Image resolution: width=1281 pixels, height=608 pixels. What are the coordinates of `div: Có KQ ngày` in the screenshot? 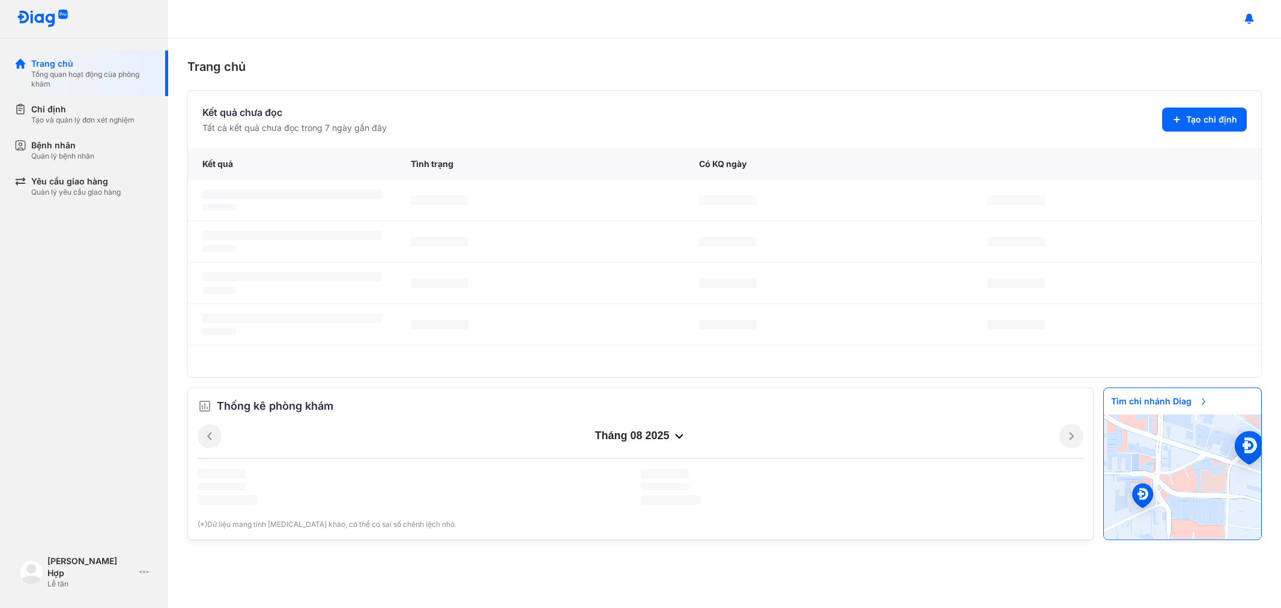 It's located at (829, 164).